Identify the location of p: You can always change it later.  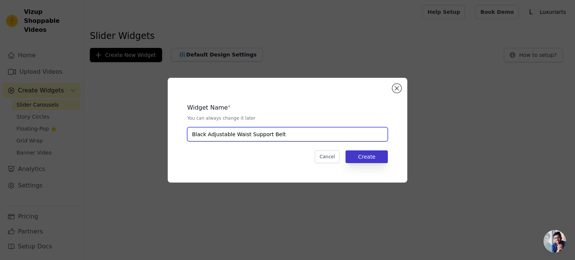
(288, 118).